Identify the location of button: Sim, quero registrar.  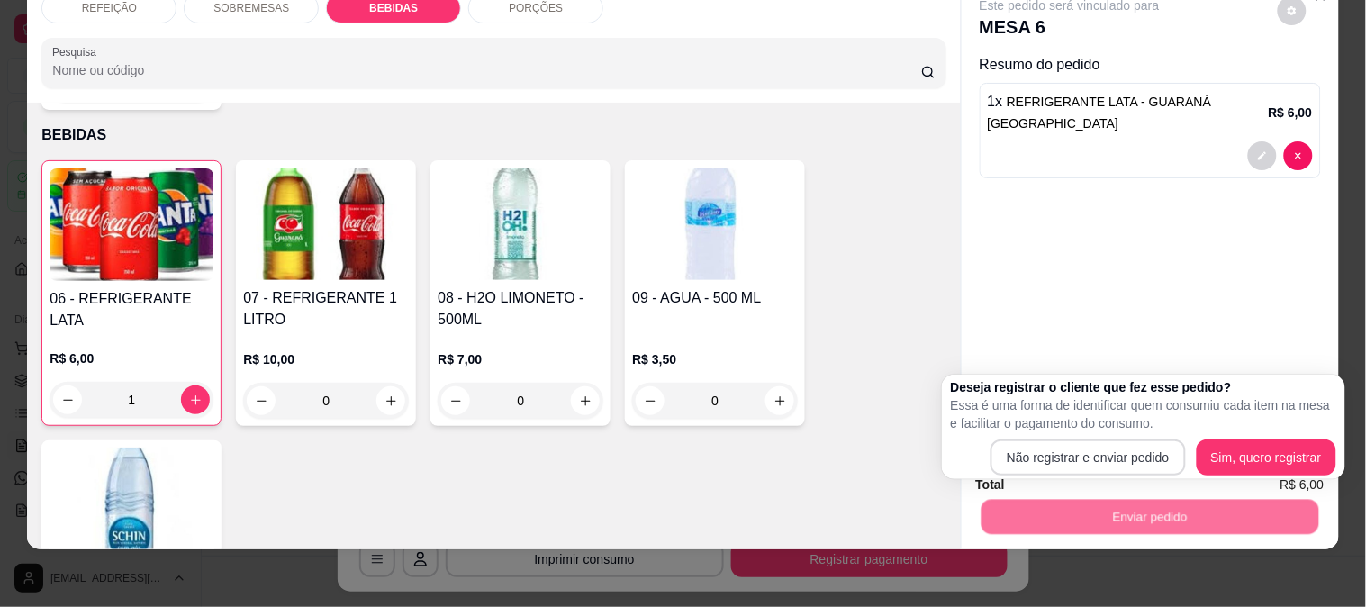
(1266, 457).